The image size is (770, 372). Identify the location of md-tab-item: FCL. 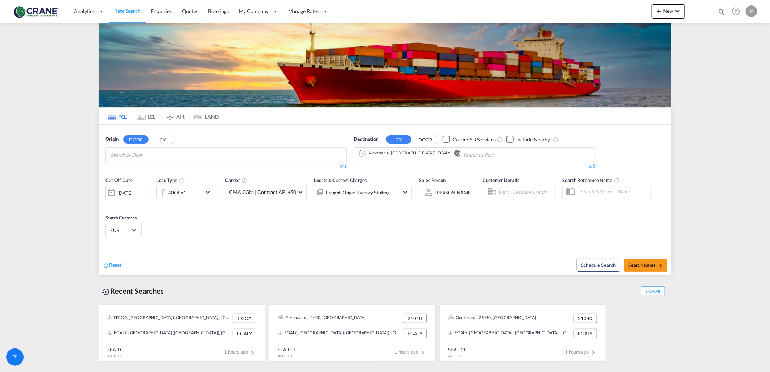
(117, 116).